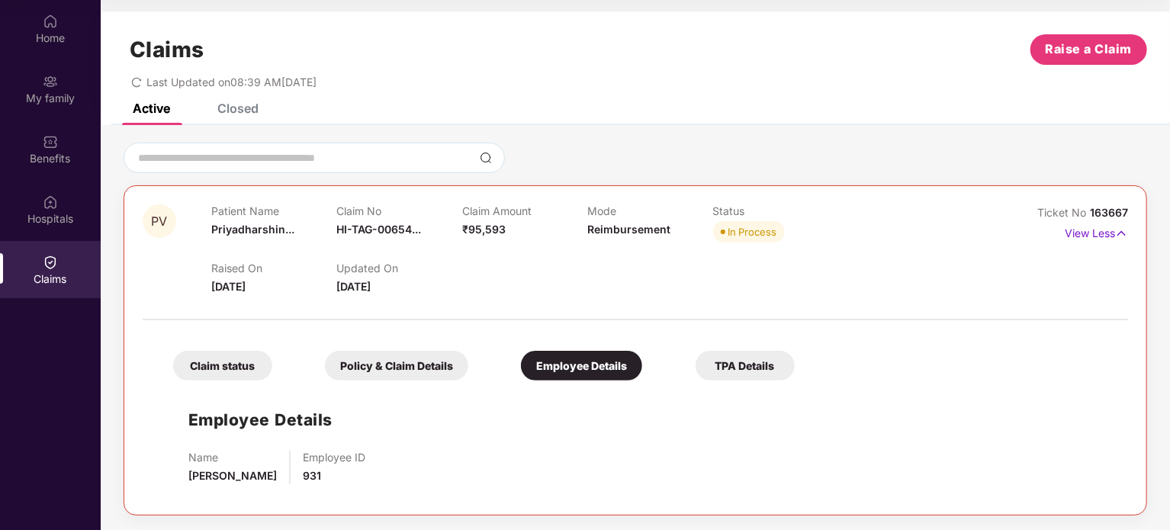 The height and width of the screenshot is (530, 1170). Describe the element at coordinates (274, 211) in the screenshot. I see `p: Patient Name` at that location.